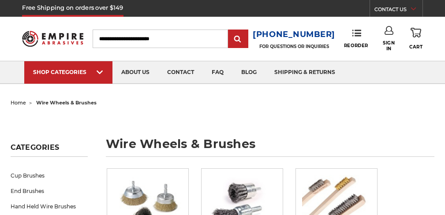 The height and width of the screenshot is (215, 445). I want to click on span: Cart, so click(416, 47).